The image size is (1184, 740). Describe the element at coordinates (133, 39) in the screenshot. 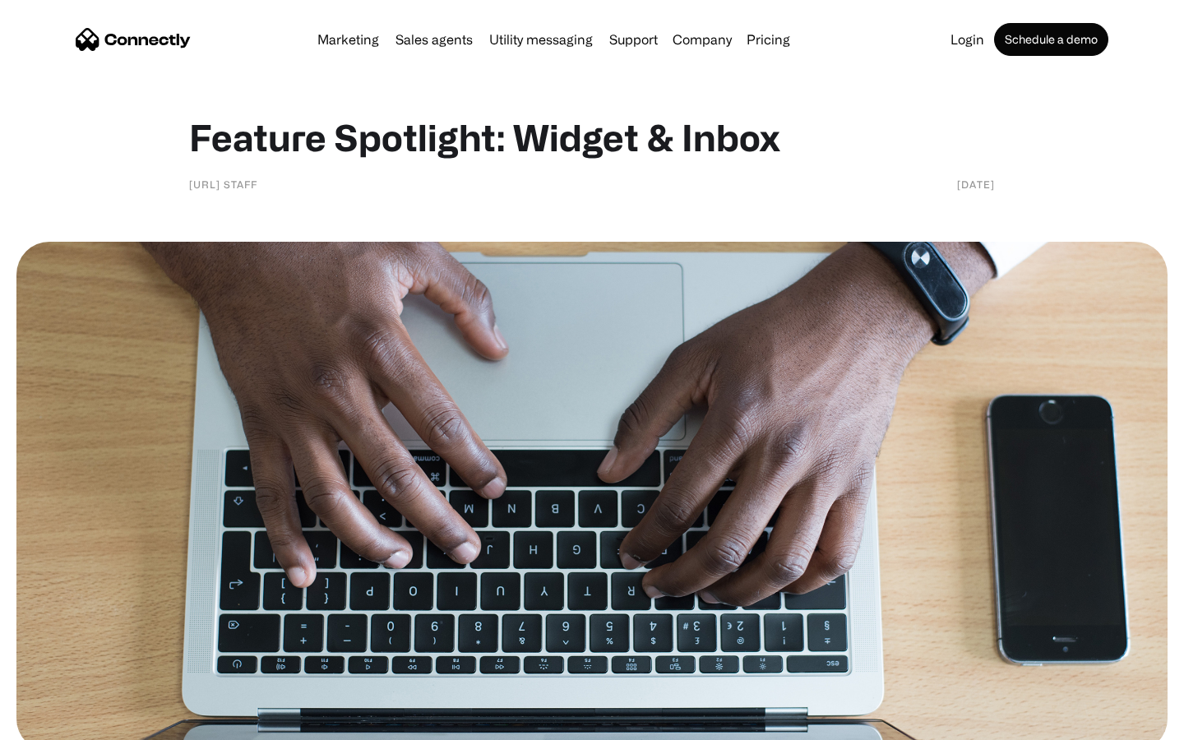

I see `a: home` at that location.